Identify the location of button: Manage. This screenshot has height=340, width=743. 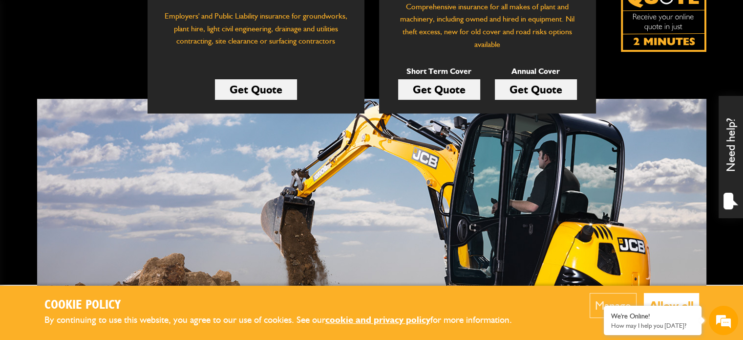
(613, 305).